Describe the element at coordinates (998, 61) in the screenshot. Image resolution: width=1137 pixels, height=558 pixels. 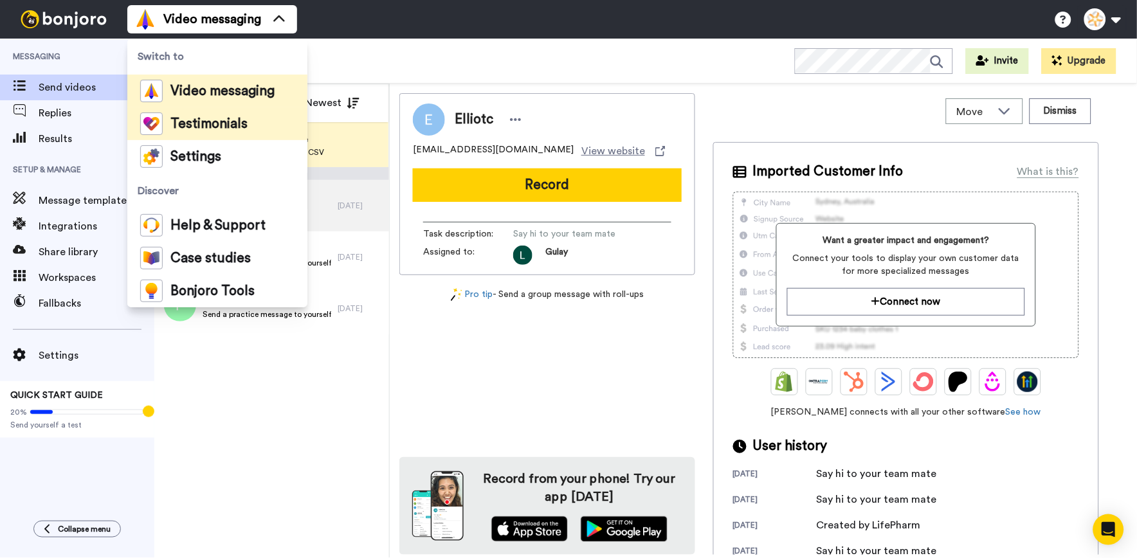
I see `button: Invite` at that location.